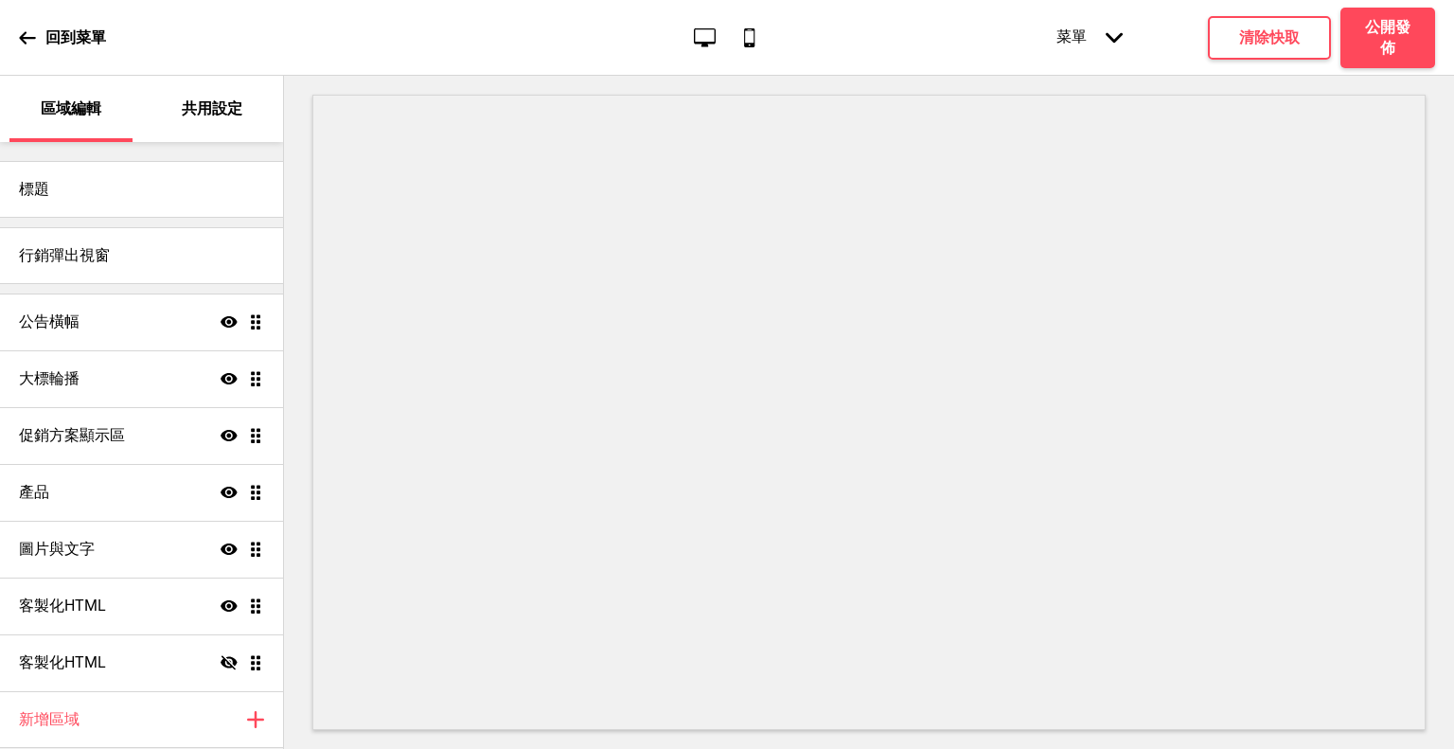 Image resolution: width=1454 pixels, height=749 pixels. I want to click on p: 共用設定, so click(212, 109).